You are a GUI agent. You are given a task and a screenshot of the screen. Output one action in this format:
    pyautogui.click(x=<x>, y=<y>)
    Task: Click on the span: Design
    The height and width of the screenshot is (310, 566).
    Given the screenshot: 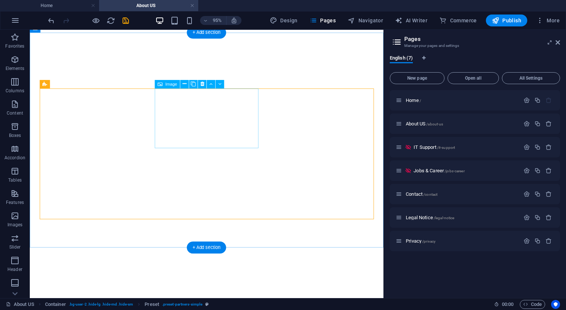 What is the action you would take?
    pyautogui.click(x=284, y=20)
    